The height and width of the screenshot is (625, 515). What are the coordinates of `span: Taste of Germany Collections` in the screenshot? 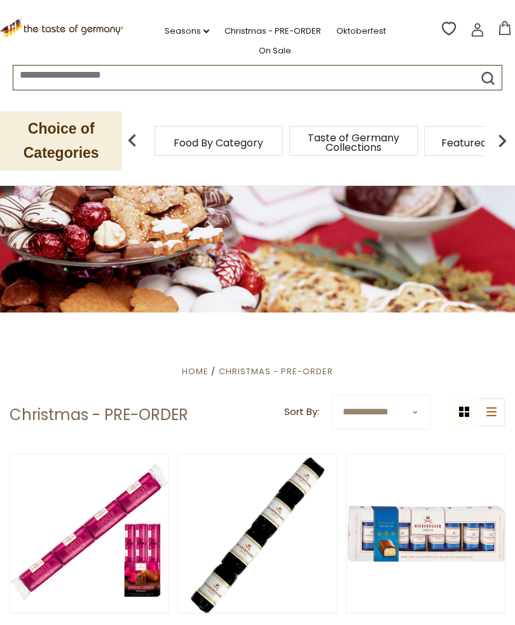 It's located at (354, 143).